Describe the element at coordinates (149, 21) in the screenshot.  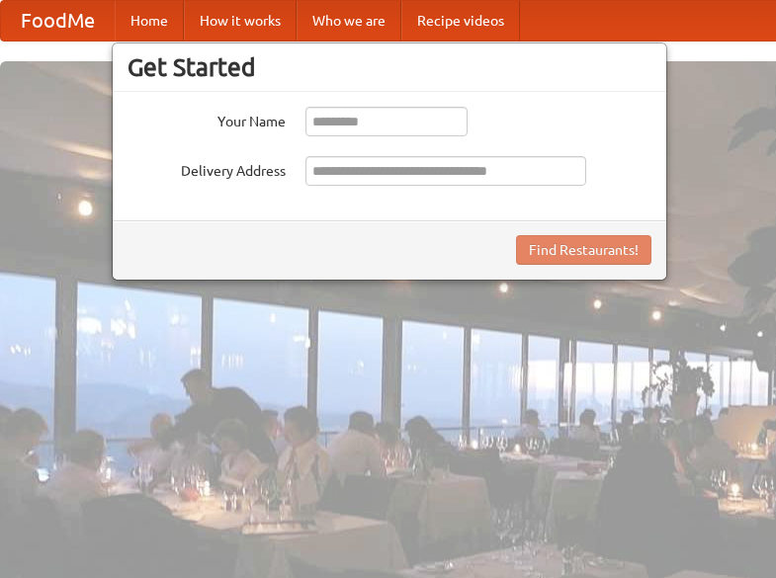
I see `a: Home` at that location.